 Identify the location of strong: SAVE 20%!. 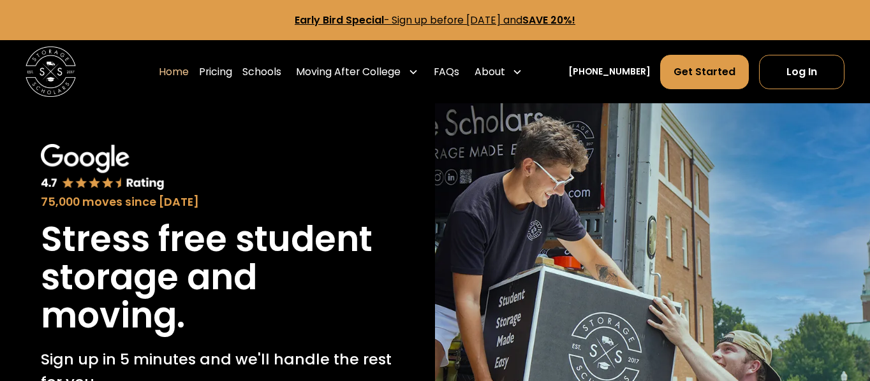
(549, 20).